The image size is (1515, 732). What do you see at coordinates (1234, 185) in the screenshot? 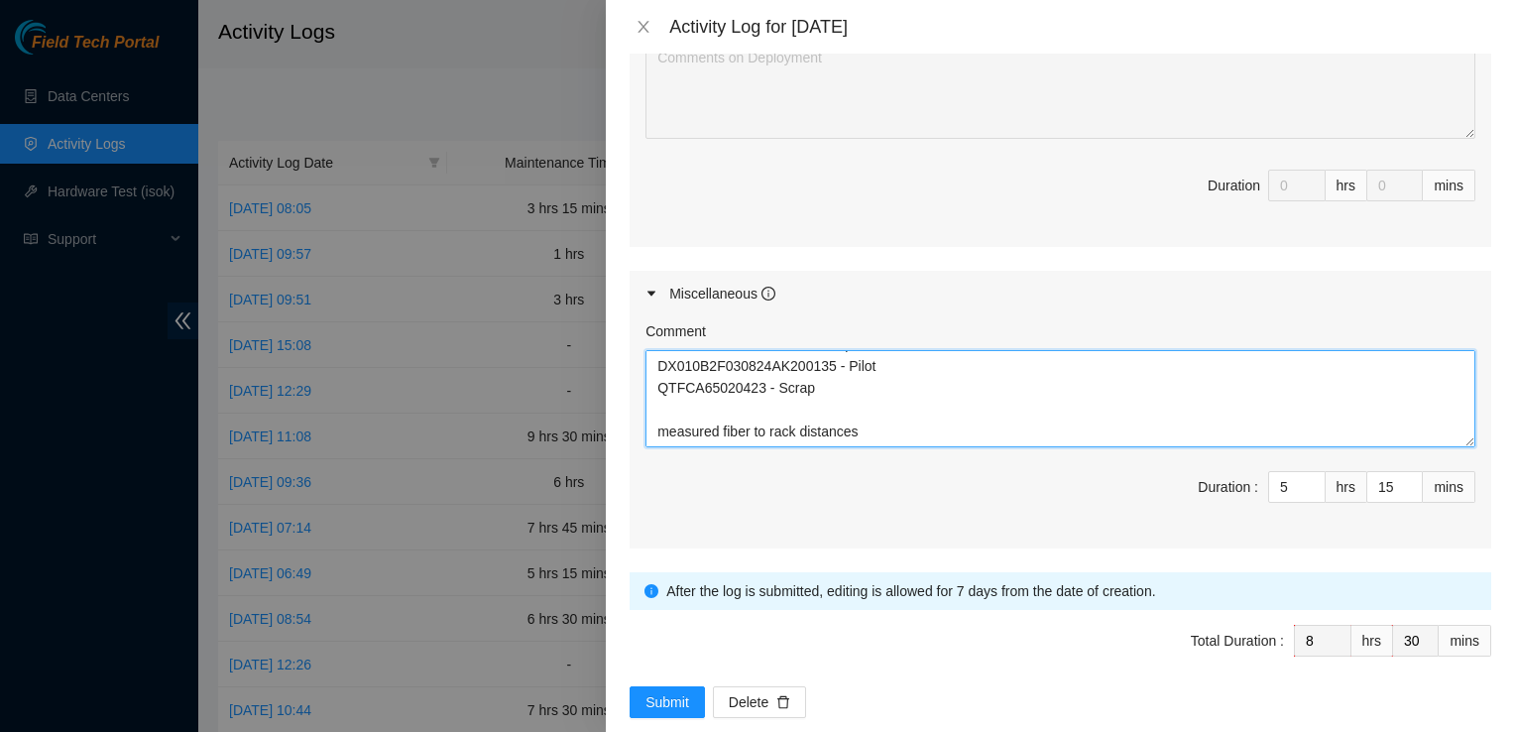
I see `div: Duration` at bounding box center [1234, 185].